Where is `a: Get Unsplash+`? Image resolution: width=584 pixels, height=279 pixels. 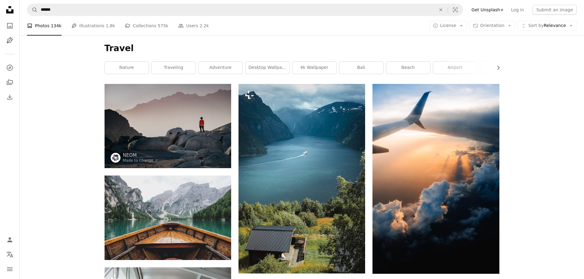
a: Get Unsplash+ is located at coordinates (487, 10).